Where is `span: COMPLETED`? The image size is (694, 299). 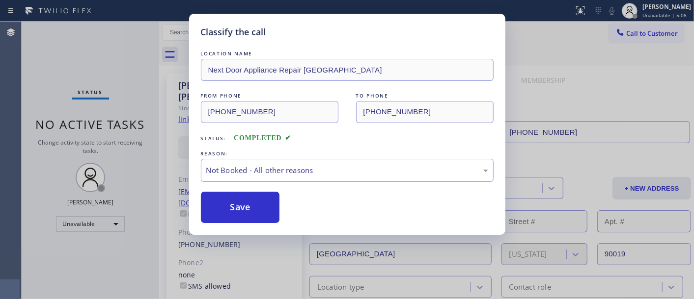
span: COMPLETED is located at coordinates (262, 138).